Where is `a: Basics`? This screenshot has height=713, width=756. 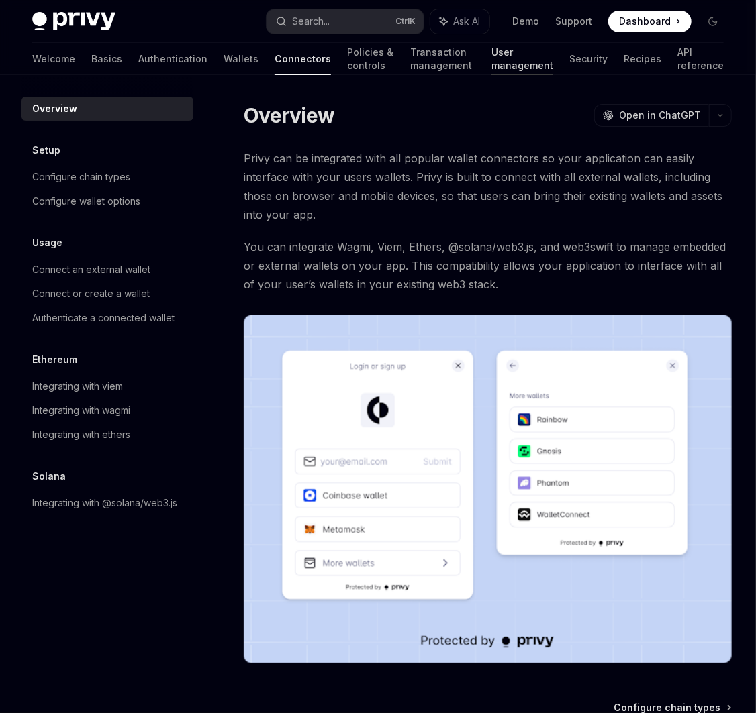
a: Basics is located at coordinates (107, 59).